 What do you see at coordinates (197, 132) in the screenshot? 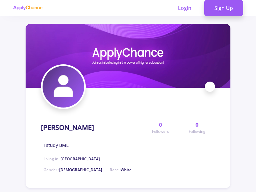
I see `span: Following` at bounding box center [197, 132].